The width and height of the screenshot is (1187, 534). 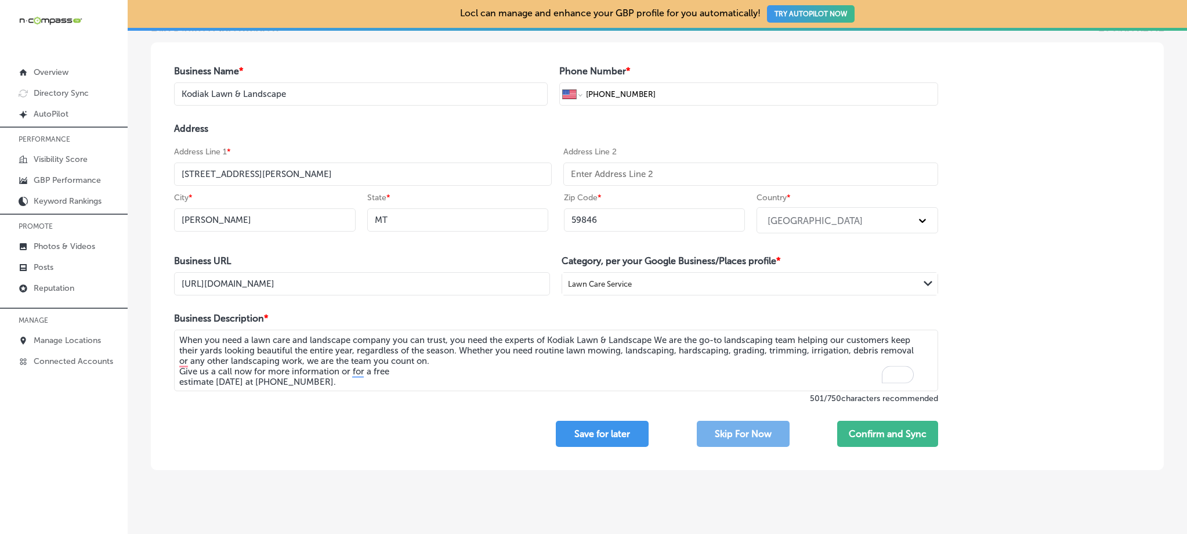 What do you see at coordinates (556, 398) in the screenshot?
I see `label: 501 / 750 characters recommended` at bounding box center [556, 398].